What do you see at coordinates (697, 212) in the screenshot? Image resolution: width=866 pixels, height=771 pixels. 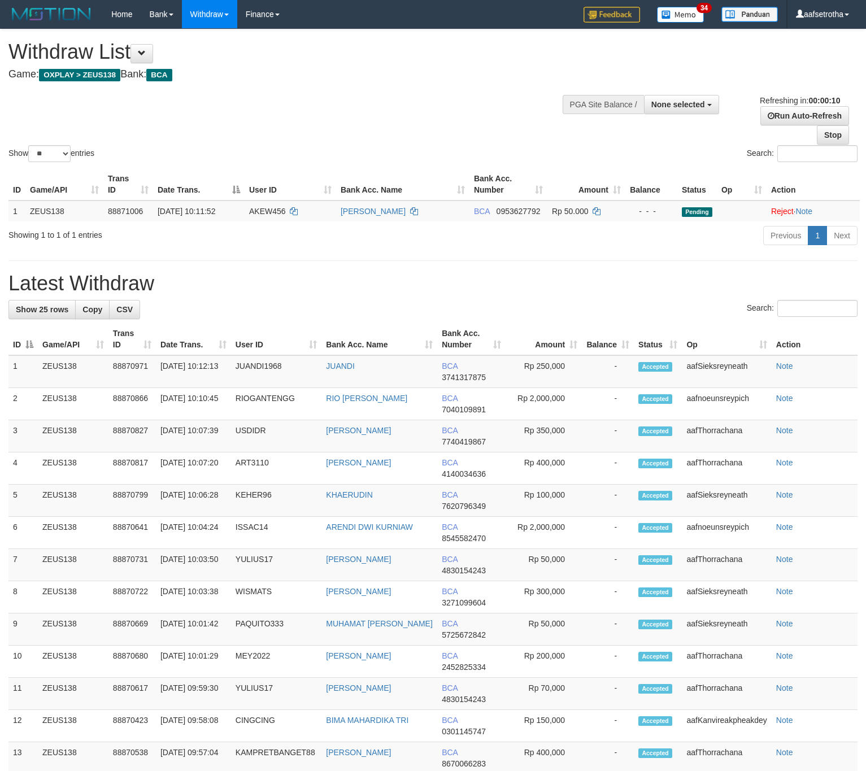 I see `span: Pending` at bounding box center [697, 212].